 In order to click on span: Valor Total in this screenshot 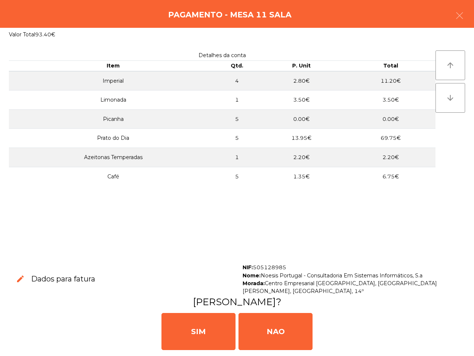, I will do `click(22, 34)`.